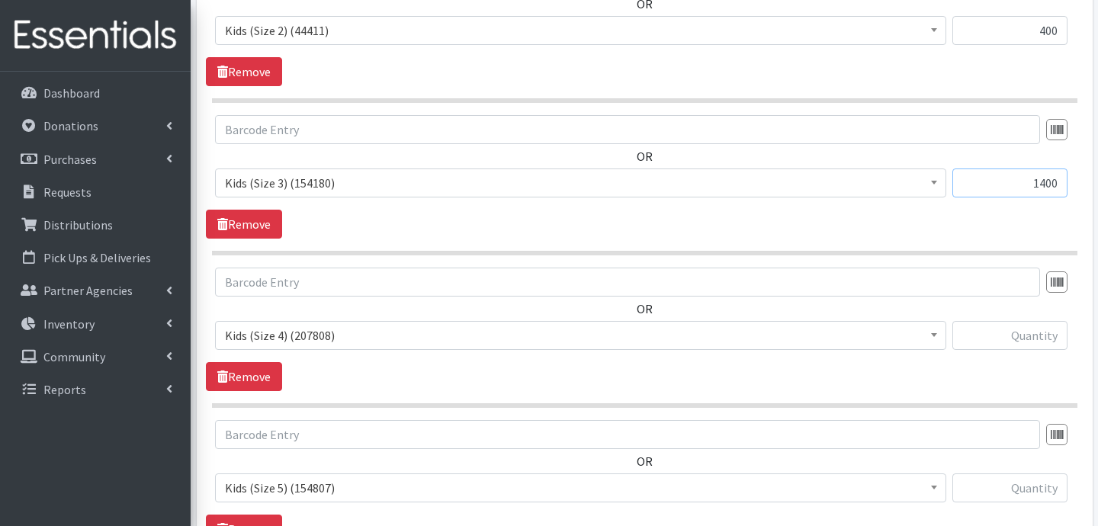 The width and height of the screenshot is (1098, 526). What do you see at coordinates (95, 126) in the screenshot?
I see `a: Donations` at bounding box center [95, 126].